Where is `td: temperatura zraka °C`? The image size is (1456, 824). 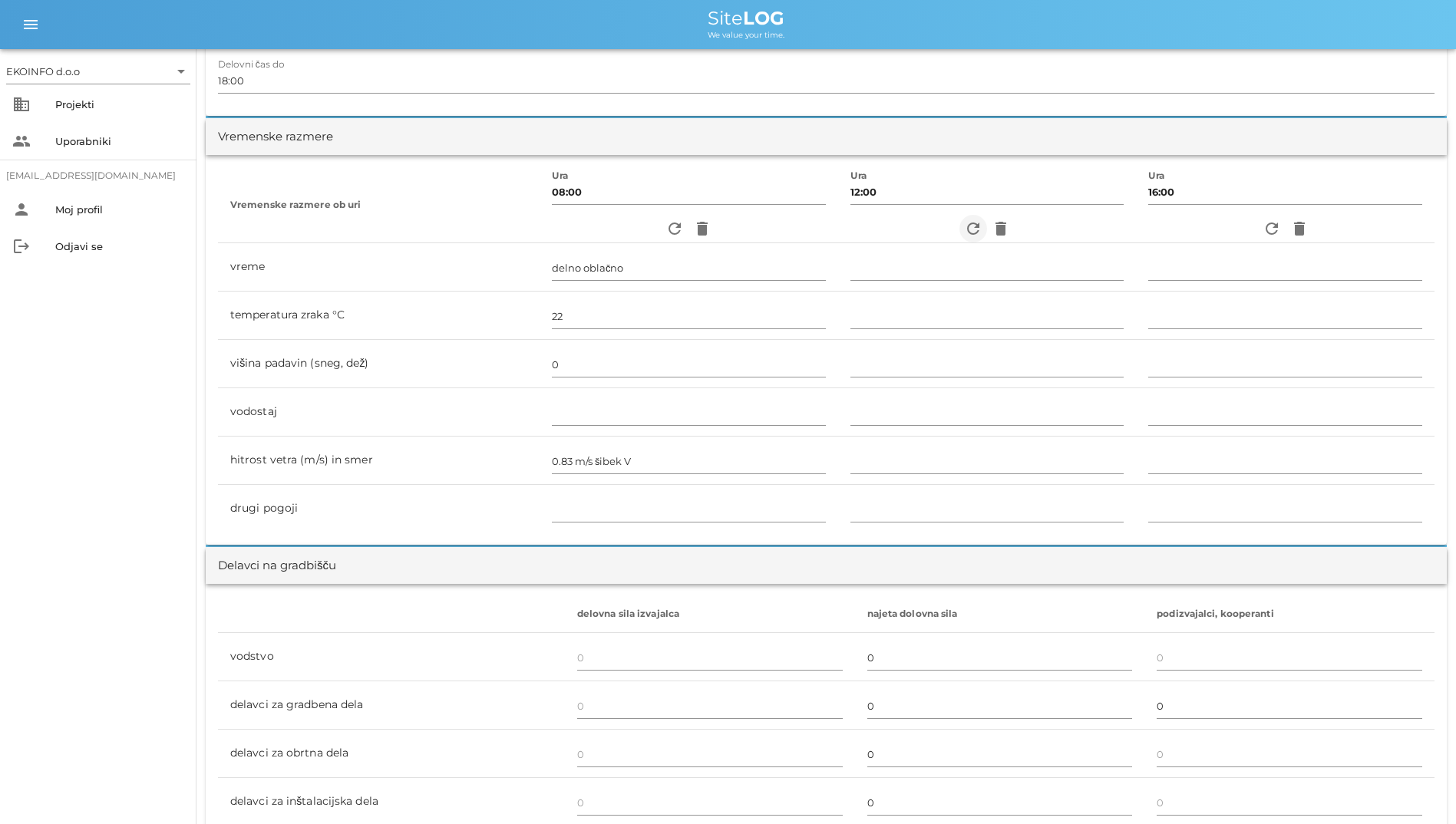
td: temperatura zraka °C is located at coordinates (378, 316).